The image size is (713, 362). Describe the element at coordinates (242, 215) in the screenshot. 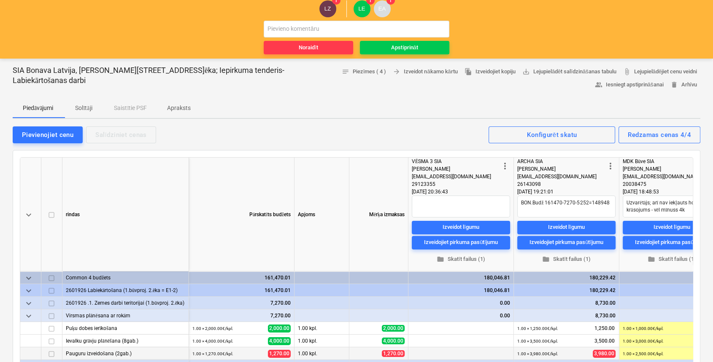

I see `div: Pārskatīts budžets` at that location.